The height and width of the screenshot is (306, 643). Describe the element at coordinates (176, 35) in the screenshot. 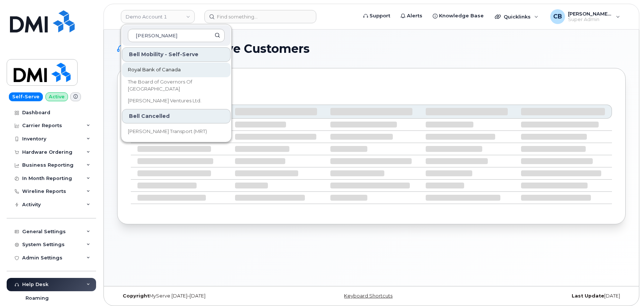

I see `input: Search` at that location.